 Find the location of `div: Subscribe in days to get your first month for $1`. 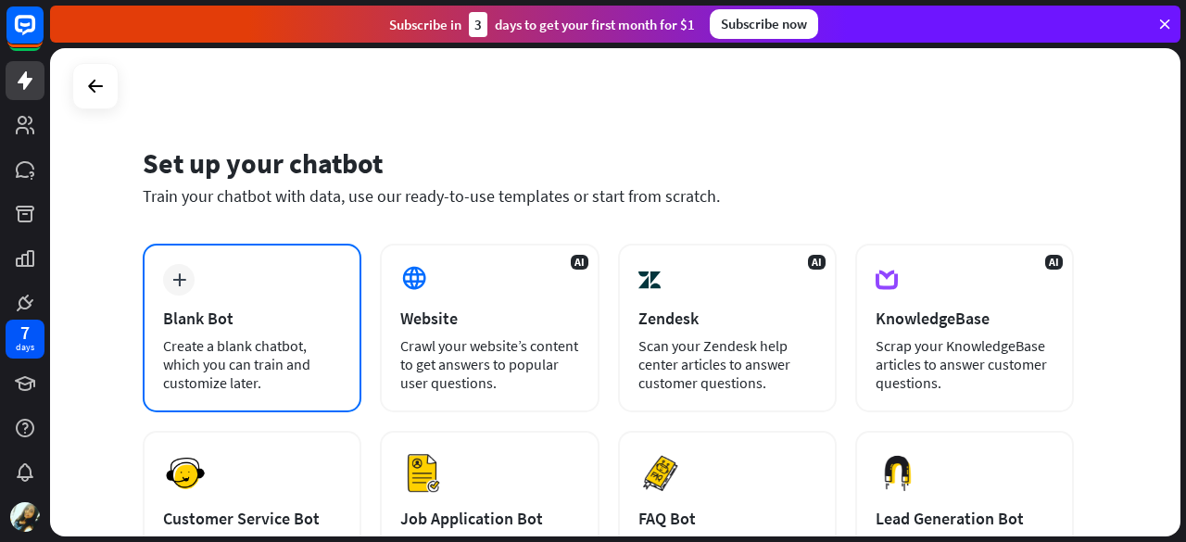

div: Subscribe in days to get your first month for $1 is located at coordinates (542, 24).